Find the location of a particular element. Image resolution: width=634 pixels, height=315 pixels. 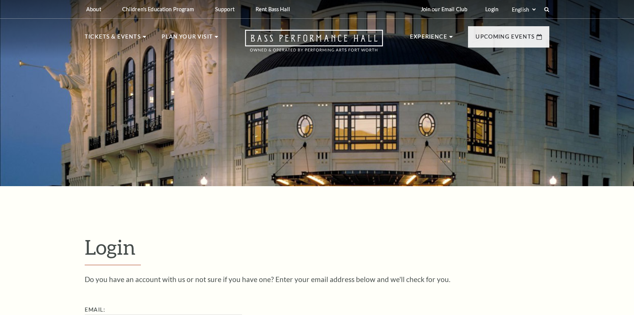

p: Support is located at coordinates (225, 9).